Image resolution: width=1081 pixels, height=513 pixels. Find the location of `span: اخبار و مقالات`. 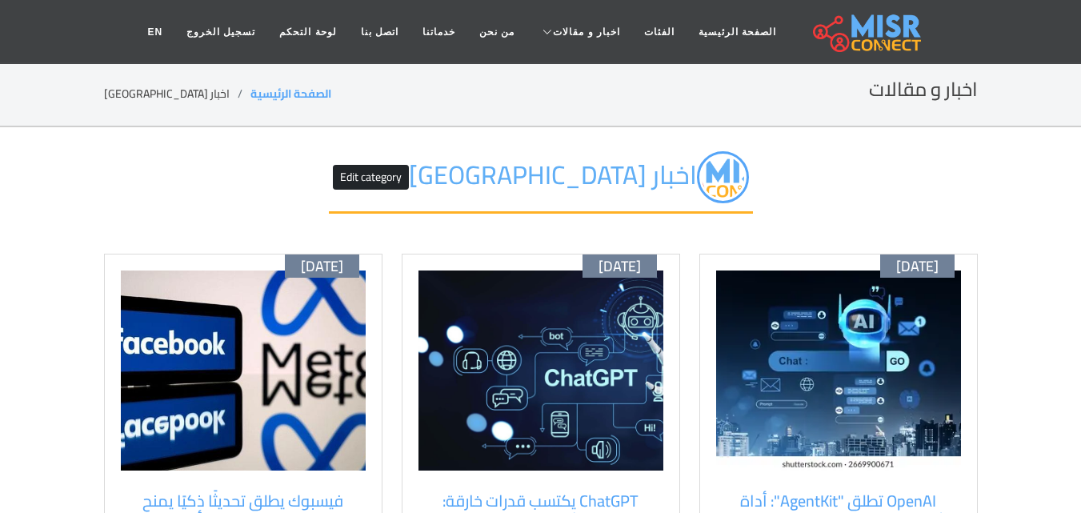

span: اخبار و مقالات is located at coordinates (586, 32).